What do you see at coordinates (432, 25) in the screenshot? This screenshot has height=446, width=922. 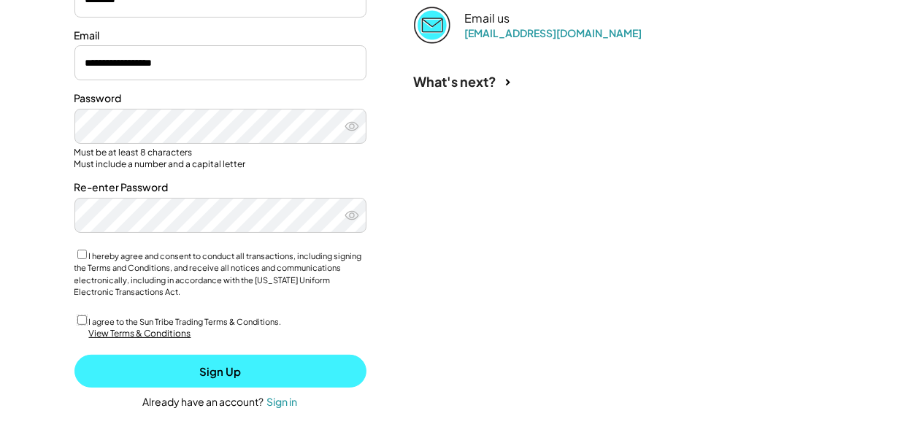 I see `img: Email%202%403x.png` at bounding box center [432, 25].